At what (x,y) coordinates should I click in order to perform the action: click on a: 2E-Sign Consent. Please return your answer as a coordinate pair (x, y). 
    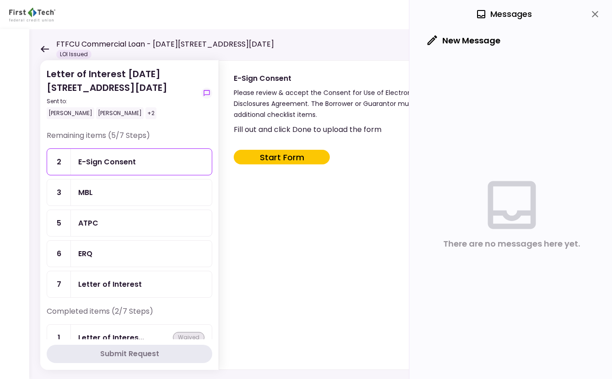
    Looking at the image, I should click on (129, 162).